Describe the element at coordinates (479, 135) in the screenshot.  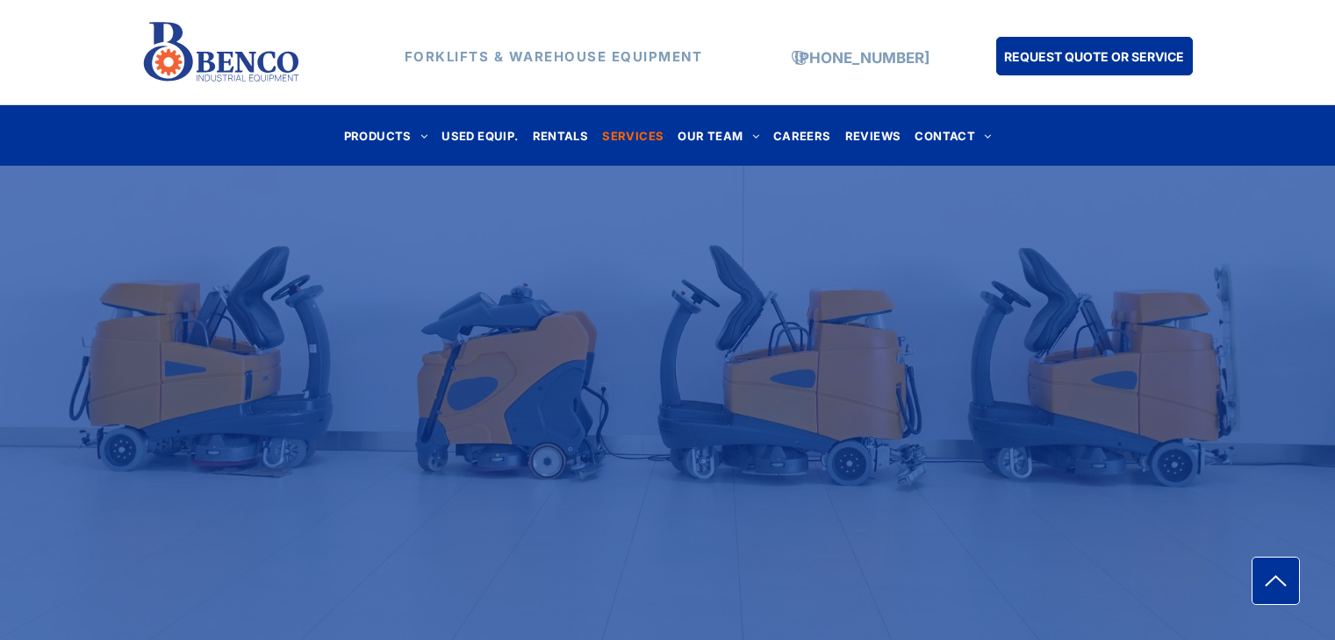
I see `a: USED EQUIP.` at that location.